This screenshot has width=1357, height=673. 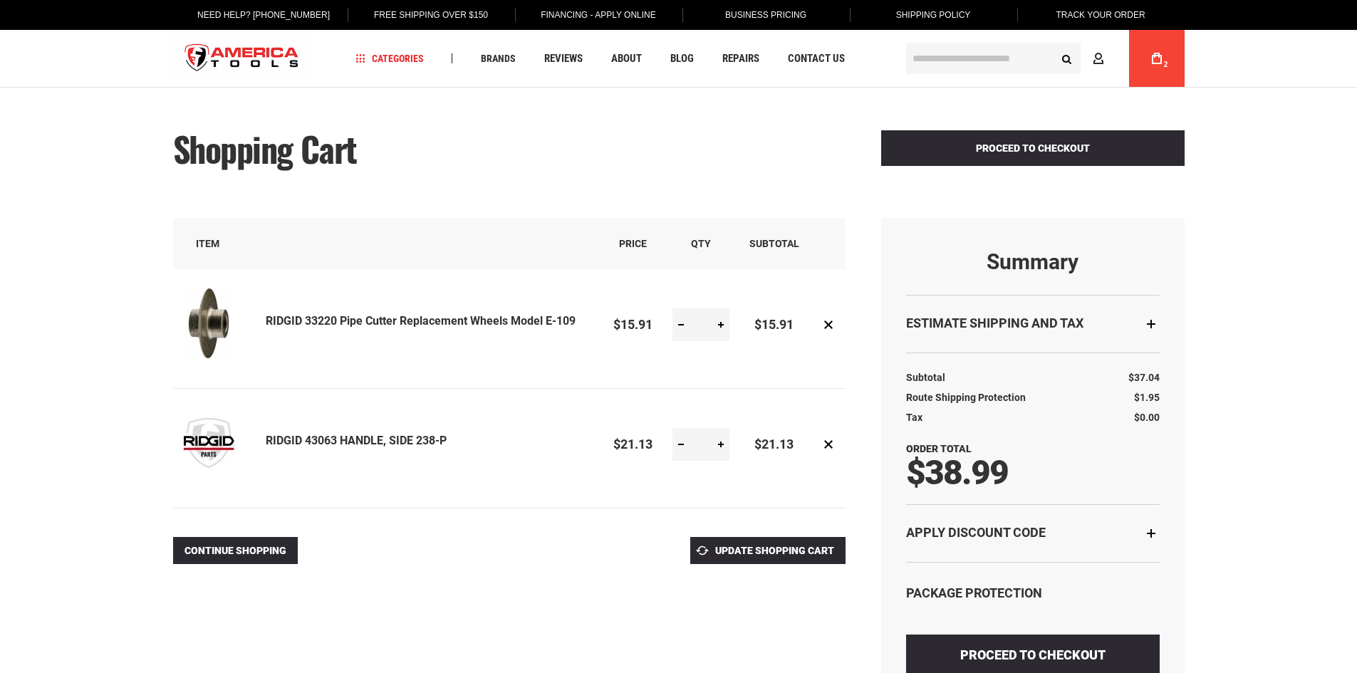 What do you see at coordinates (774, 244) in the screenshot?
I see `span: Subtotal` at bounding box center [774, 244].